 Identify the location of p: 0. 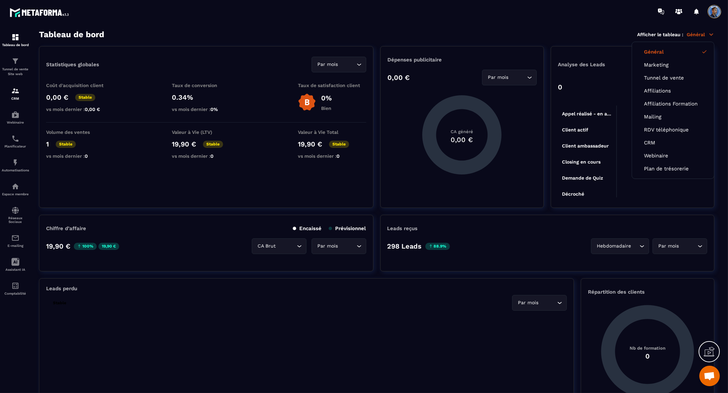
(560, 87).